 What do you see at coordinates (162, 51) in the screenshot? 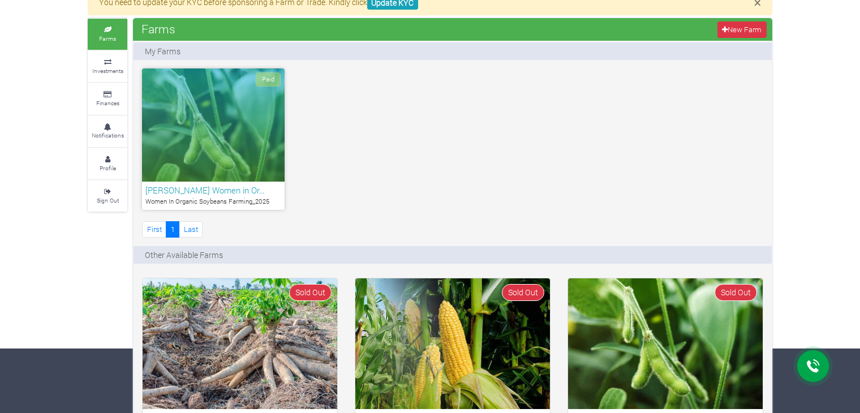
I see `p: My Farms` at bounding box center [162, 51].